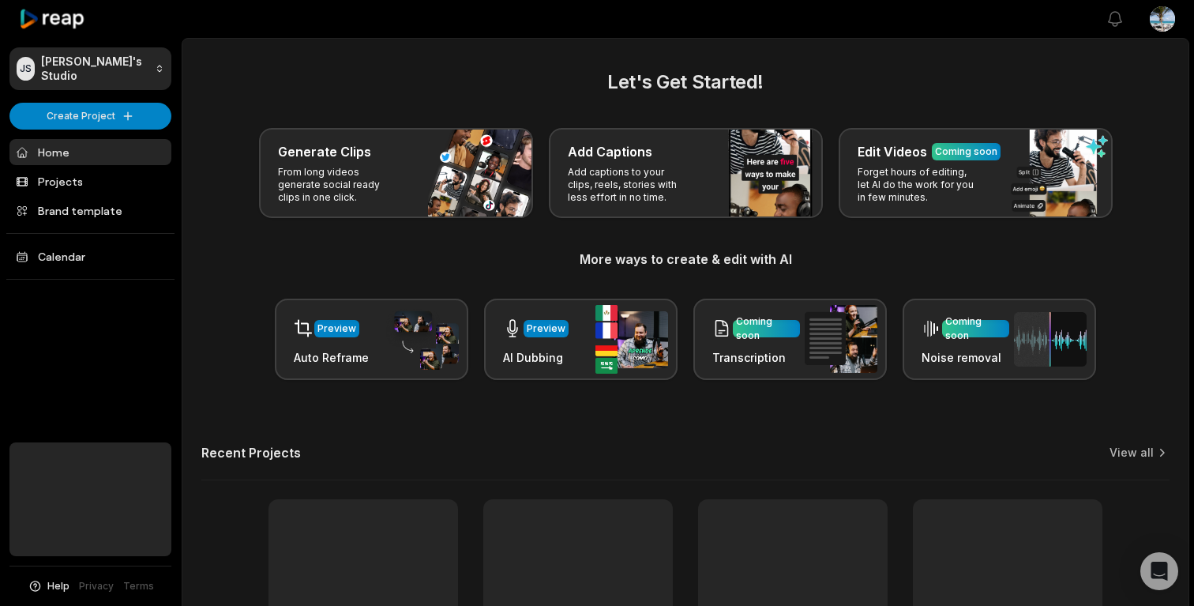 This screenshot has height=606, width=1194. What do you see at coordinates (138, 586) in the screenshot?
I see `a: Terms` at bounding box center [138, 586].